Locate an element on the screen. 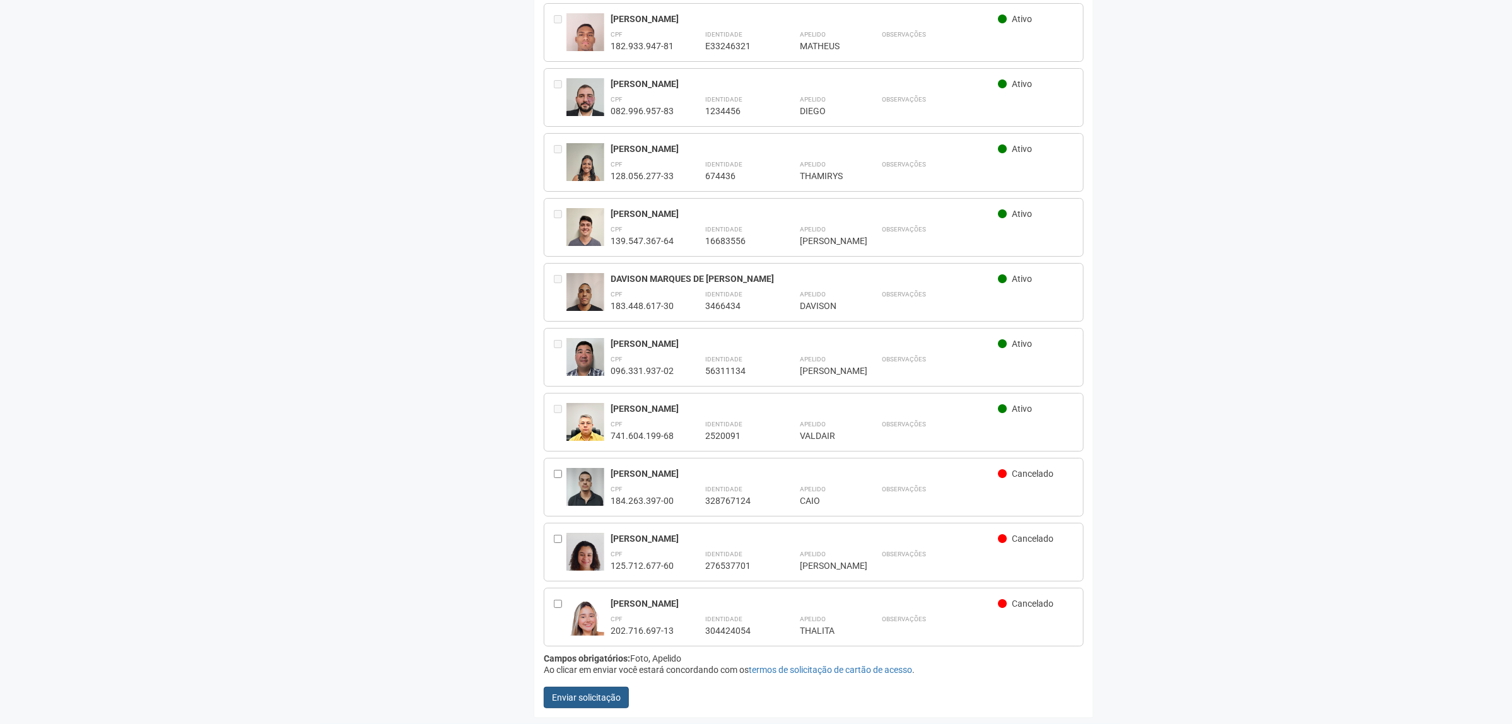  div: 3466434 is located at coordinates (737, 306).